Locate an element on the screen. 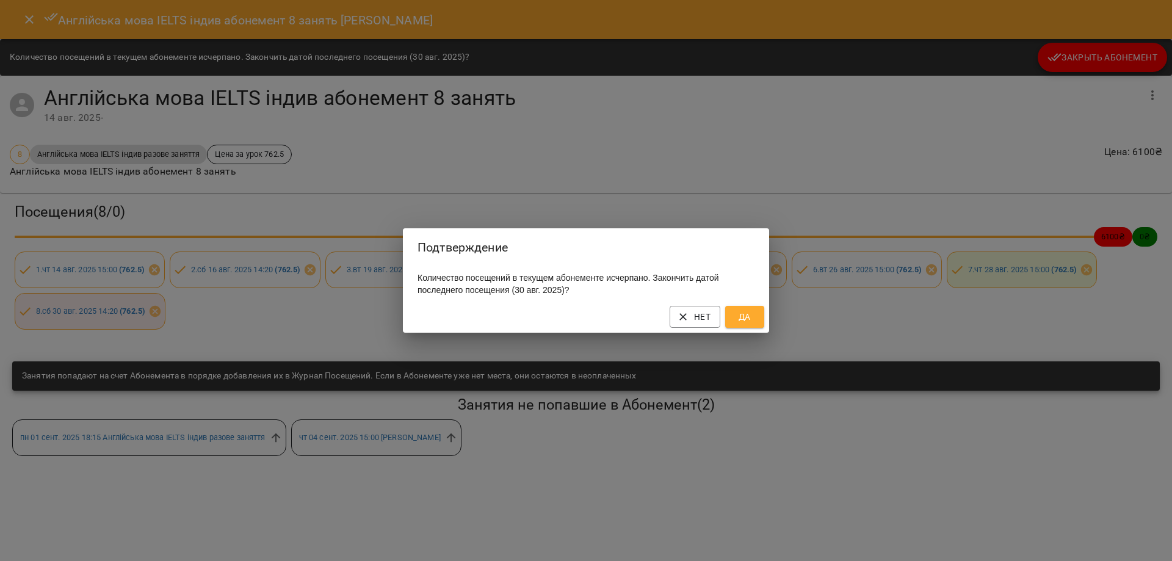 Image resolution: width=1172 pixels, height=561 pixels. button: Да is located at coordinates (745, 317).